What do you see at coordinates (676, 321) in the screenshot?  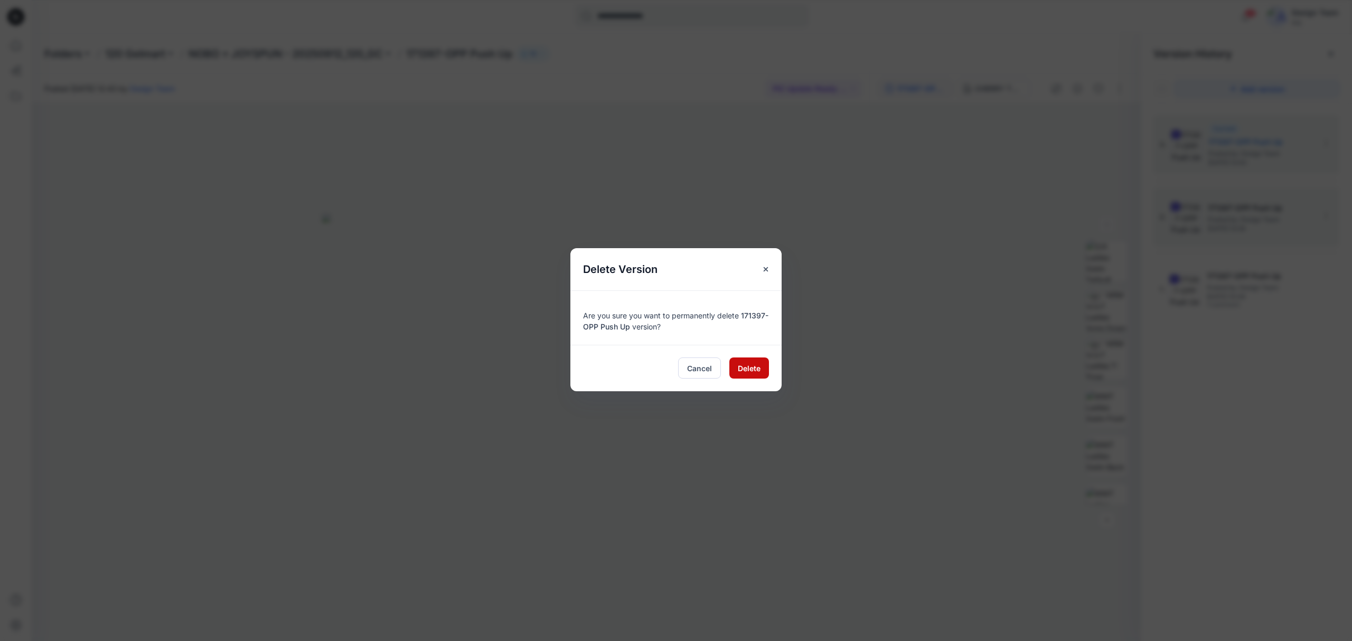 I see `span: 171397-OPP Push Up` at bounding box center [676, 321].